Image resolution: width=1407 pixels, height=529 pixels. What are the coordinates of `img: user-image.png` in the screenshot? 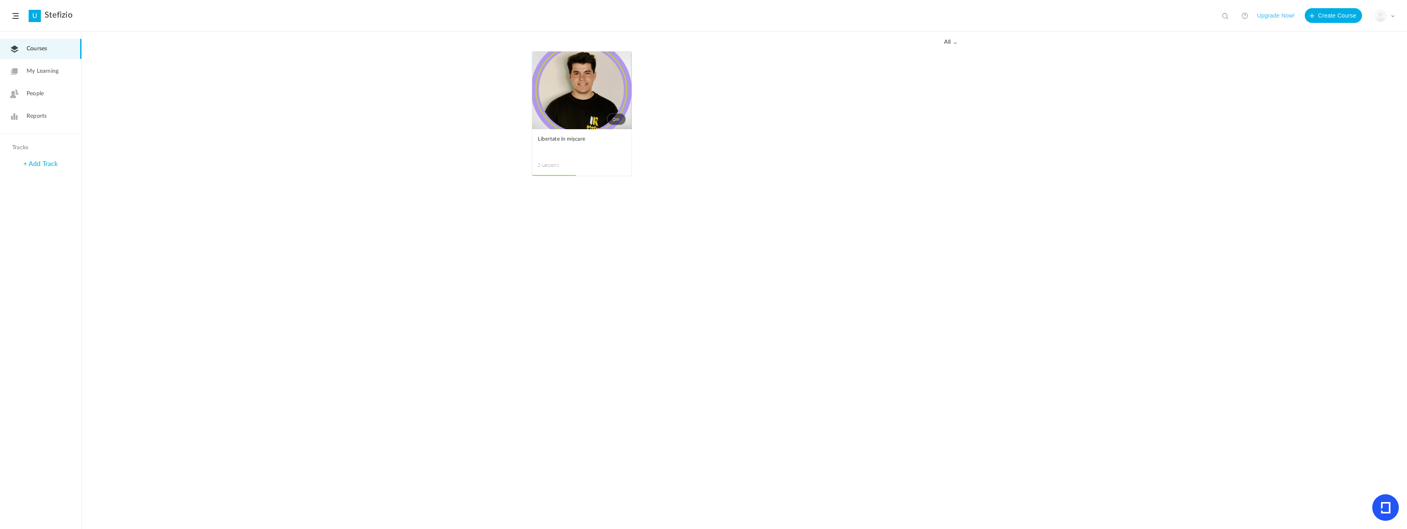 It's located at (1380, 16).